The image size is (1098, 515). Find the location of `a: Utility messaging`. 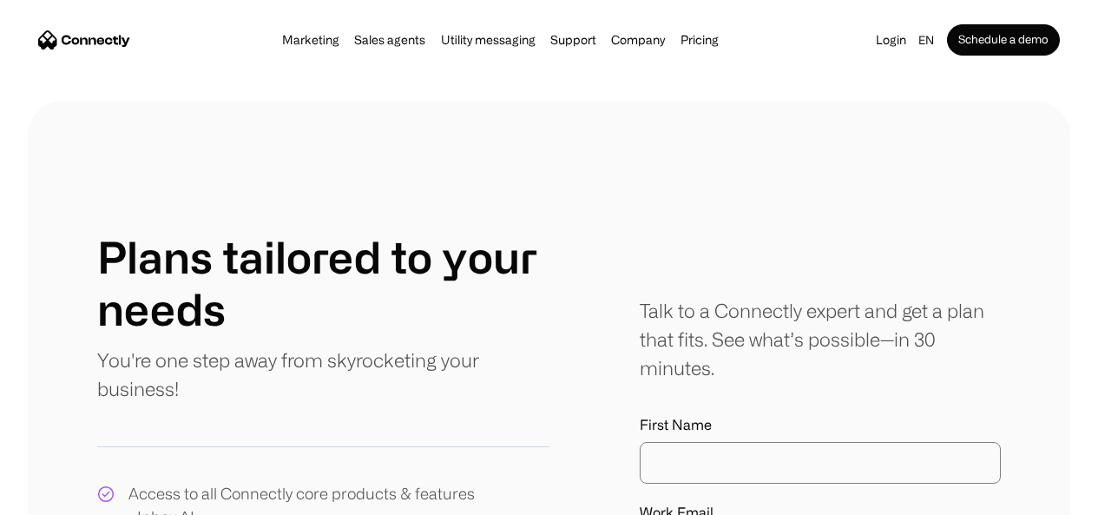

a: Utility messaging is located at coordinates (488, 40).